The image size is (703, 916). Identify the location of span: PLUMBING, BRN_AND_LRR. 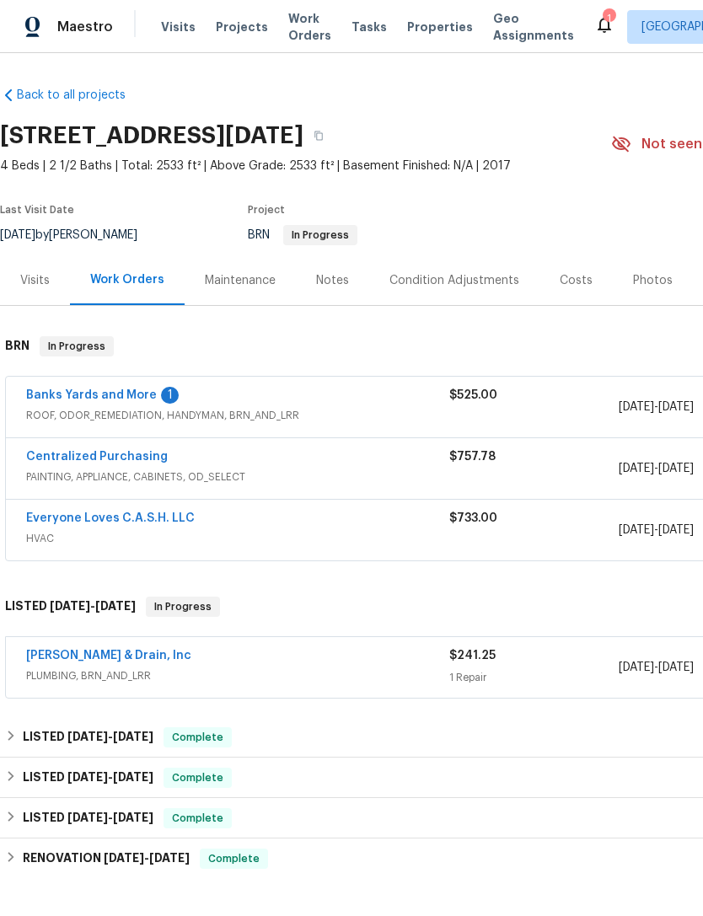
(238, 676).